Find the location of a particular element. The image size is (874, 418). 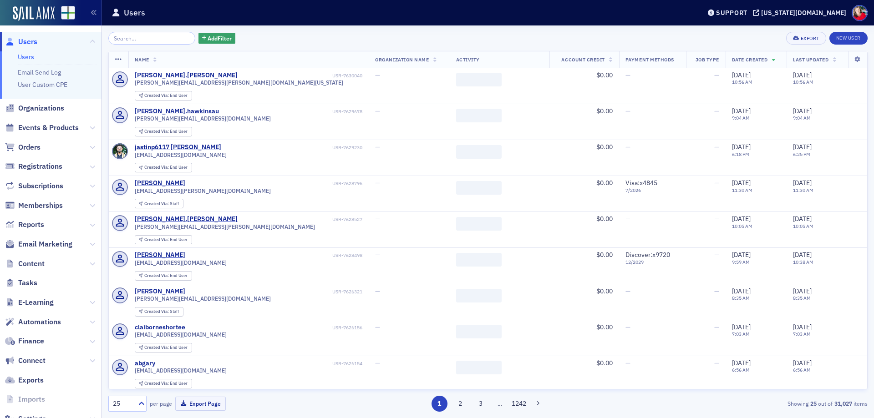

span: Automations is located at coordinates (40, 322).